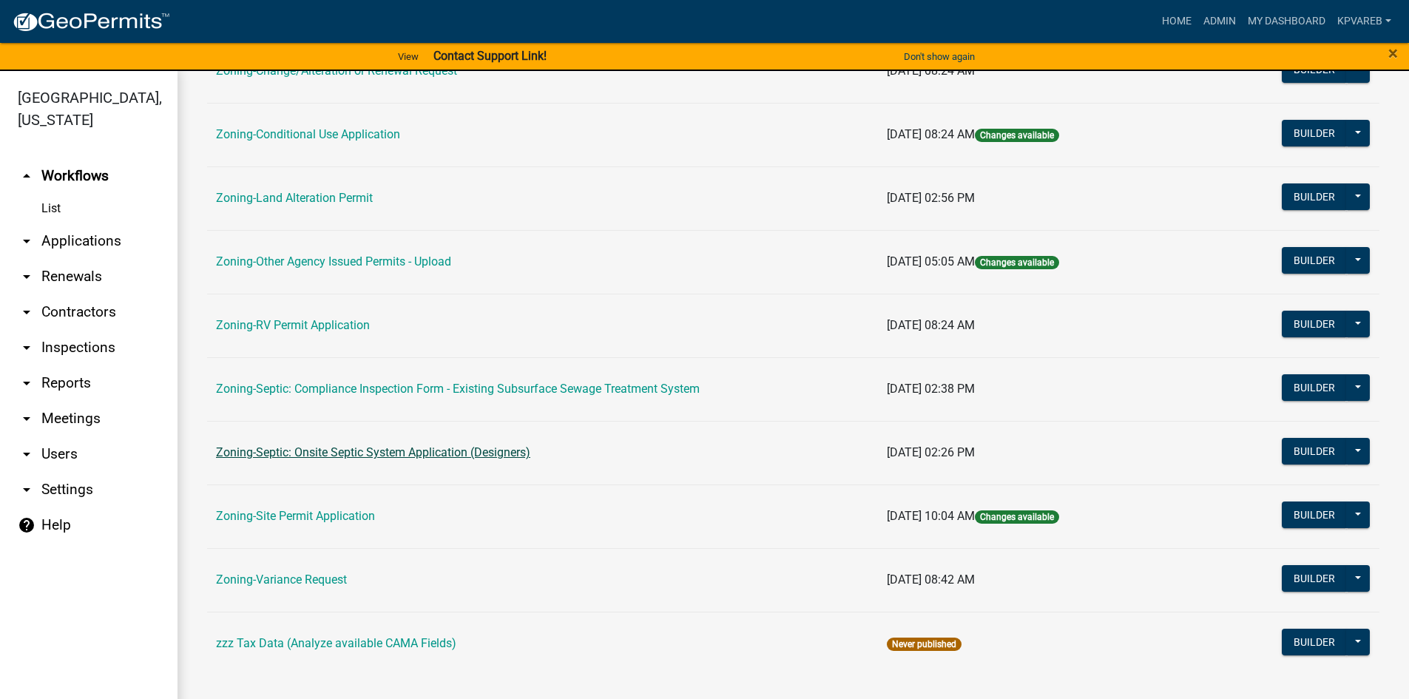  I want to click on a: Admin, so click(1220, 21).